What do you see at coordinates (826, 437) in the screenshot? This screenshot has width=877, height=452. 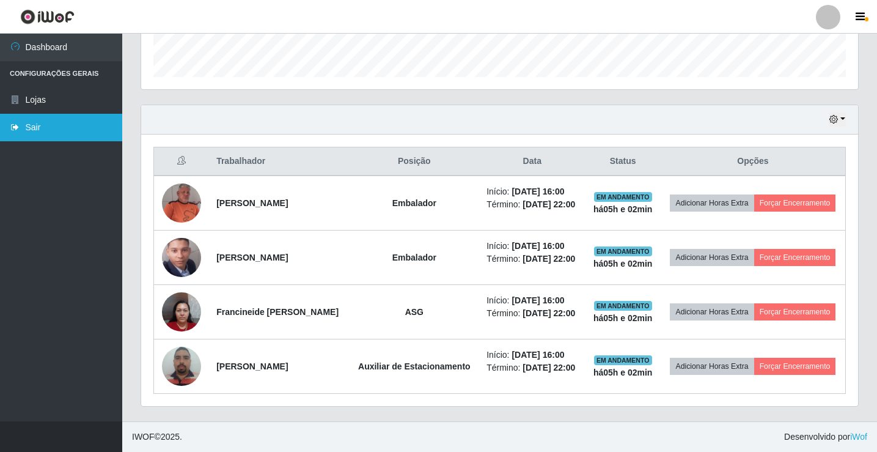 I see `span: Desenvolvido por` at bounding box center [826, 437].